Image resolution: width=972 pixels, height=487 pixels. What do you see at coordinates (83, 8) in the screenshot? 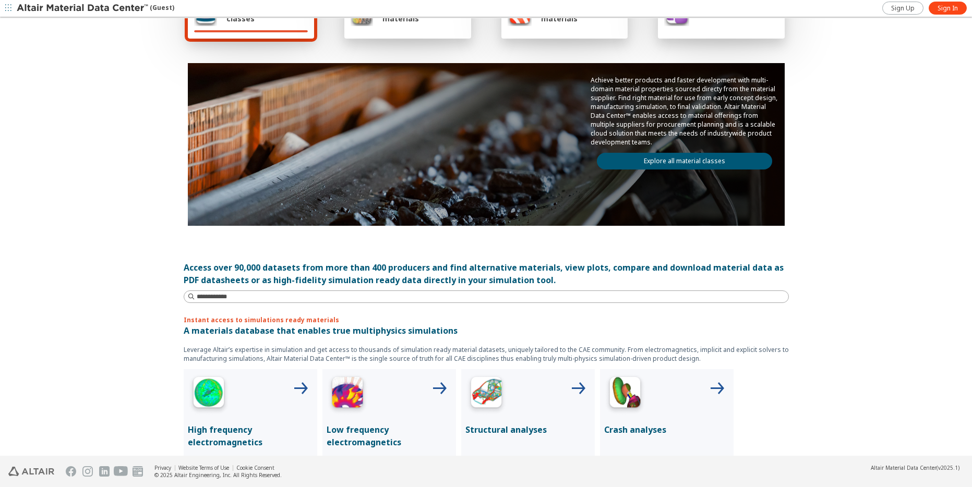
I see `img: Altair Material Data Center` at bounding box center [83, 8].